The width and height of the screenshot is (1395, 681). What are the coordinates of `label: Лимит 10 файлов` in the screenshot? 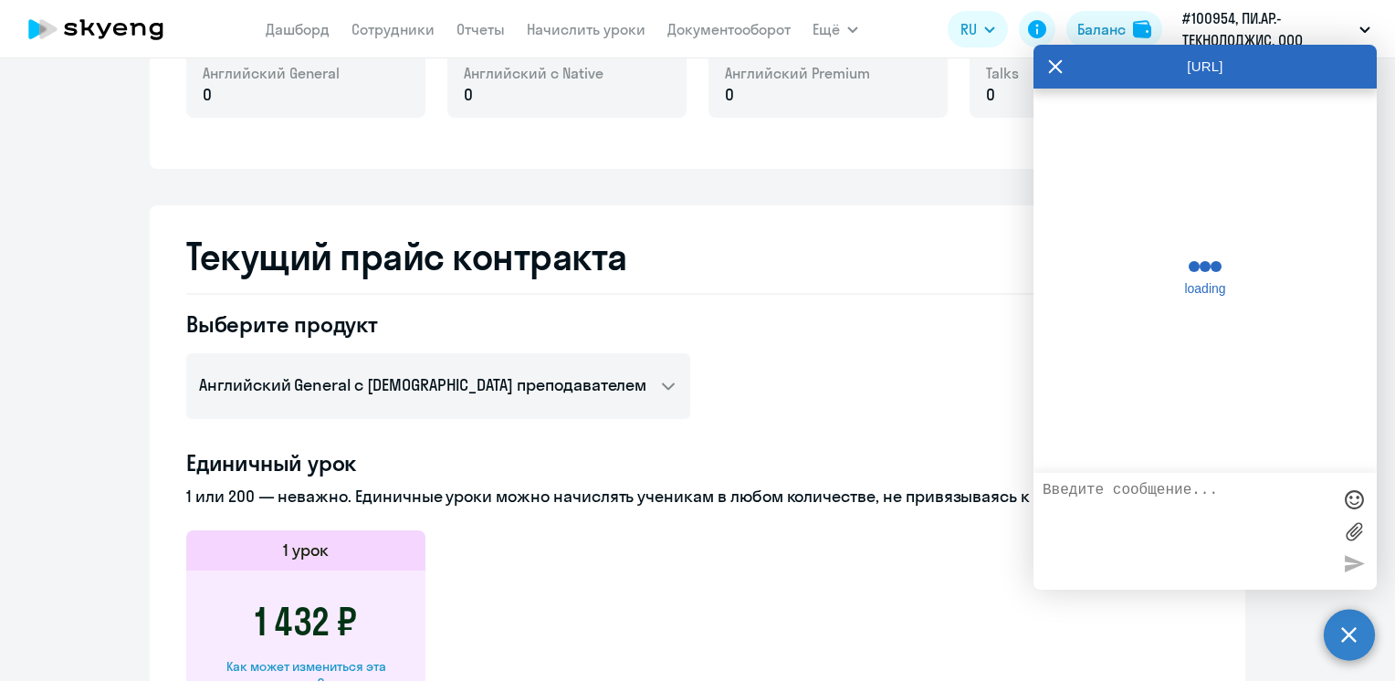 It's located at (1354, 531).